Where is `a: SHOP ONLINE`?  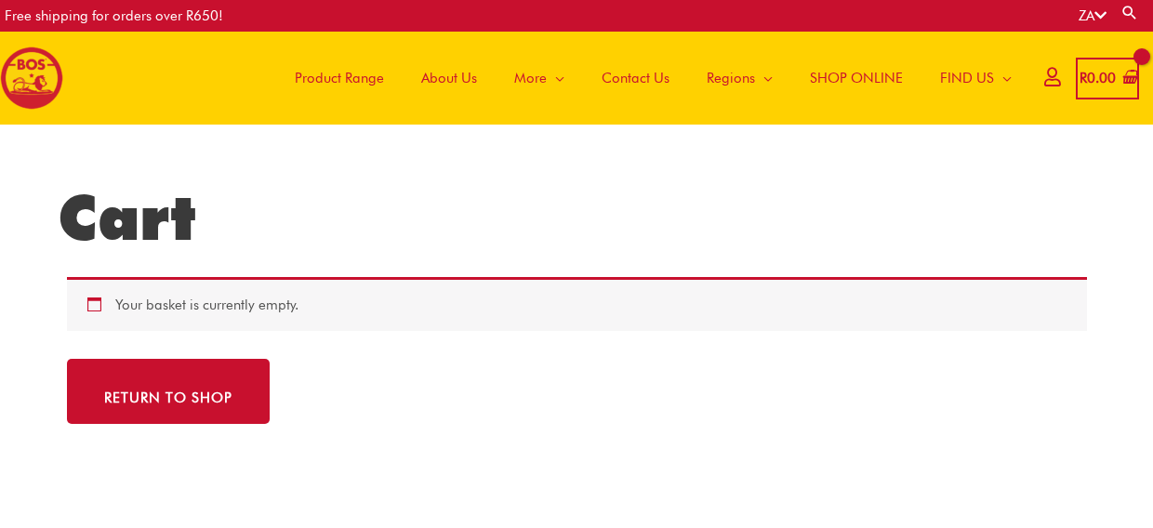
a: SHOP ONLINE is located at coordinates (857, 78).